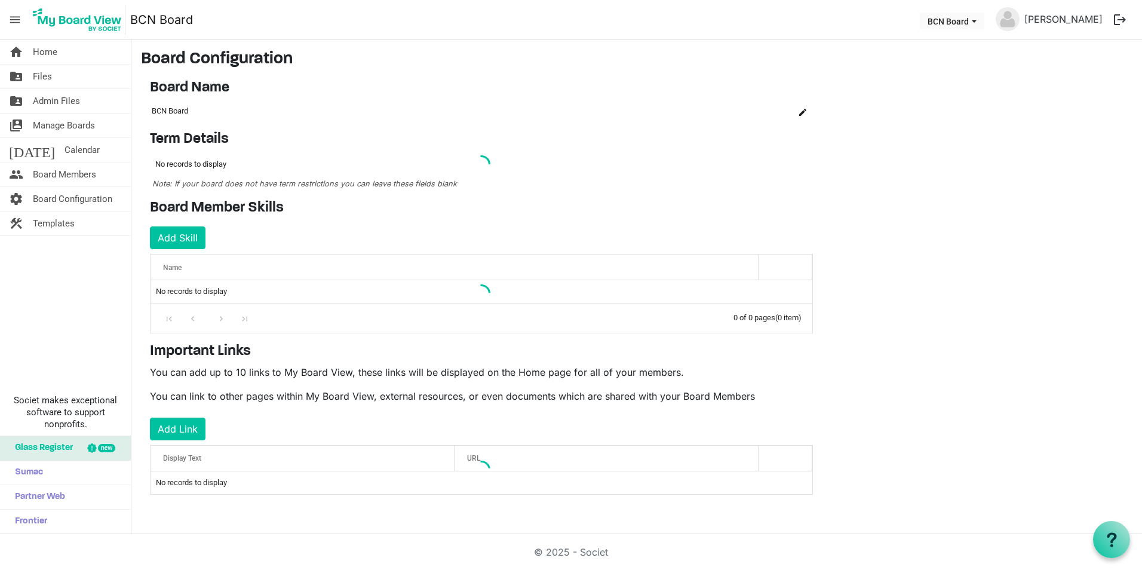 This screenshot has height=570, width=1142. I want to click on h4: Board Member Skills, so click(482, 208).